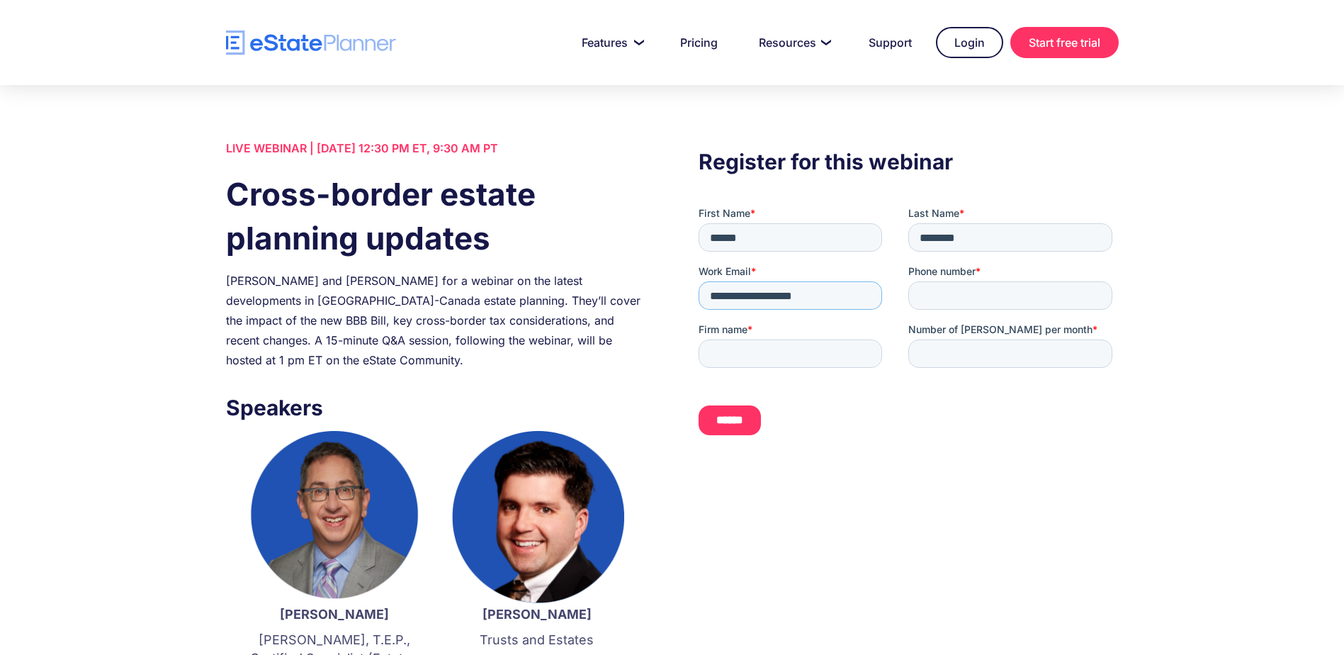 Image resolution: width=1344 pixels, height=655 pixels. I want to click on span: Last Name, so click(235, 6).